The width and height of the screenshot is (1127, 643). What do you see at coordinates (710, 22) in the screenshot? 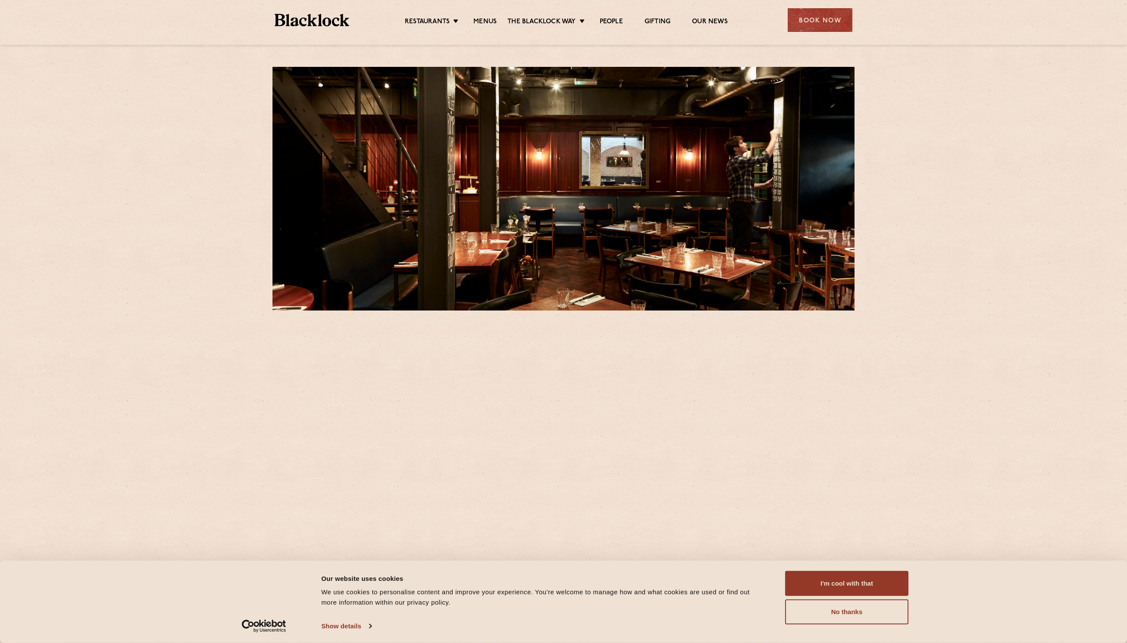
I see `a: Our News` at bounding box center [710, 22].